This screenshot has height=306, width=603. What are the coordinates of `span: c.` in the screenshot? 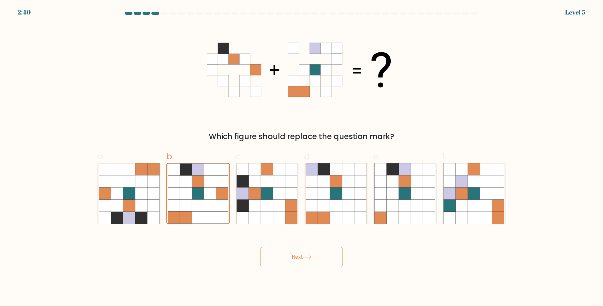 It's located at (238, 156).